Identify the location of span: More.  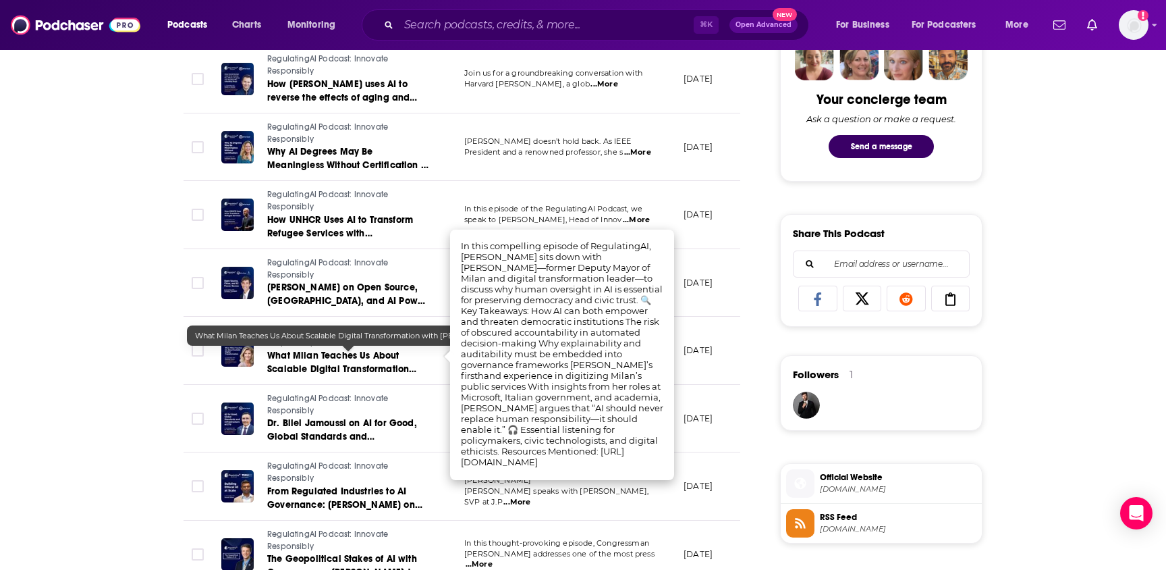
(1017, 25).